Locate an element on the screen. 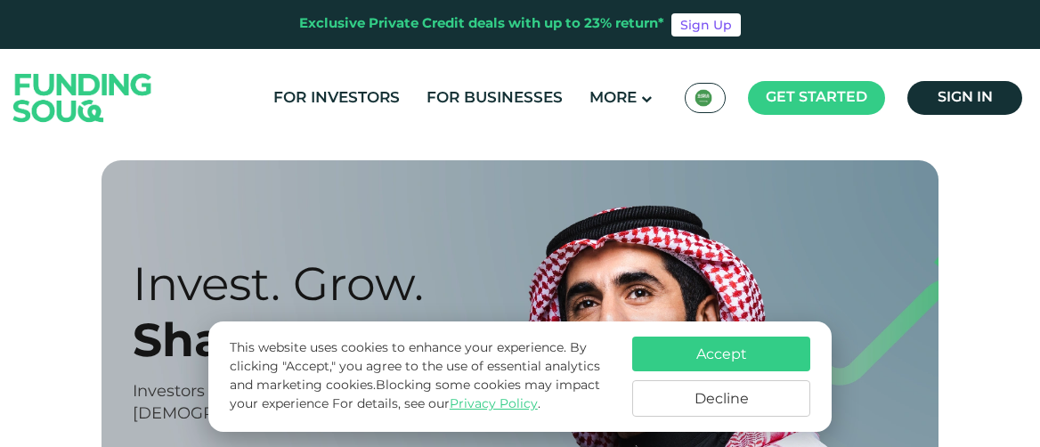 Image resolution: width=1040 pixels, height=447 pixels. span: Investors can achieve up to is located at coordinates (242, 392).